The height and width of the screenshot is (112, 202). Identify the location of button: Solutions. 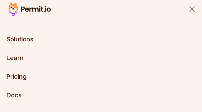
(20, 39).